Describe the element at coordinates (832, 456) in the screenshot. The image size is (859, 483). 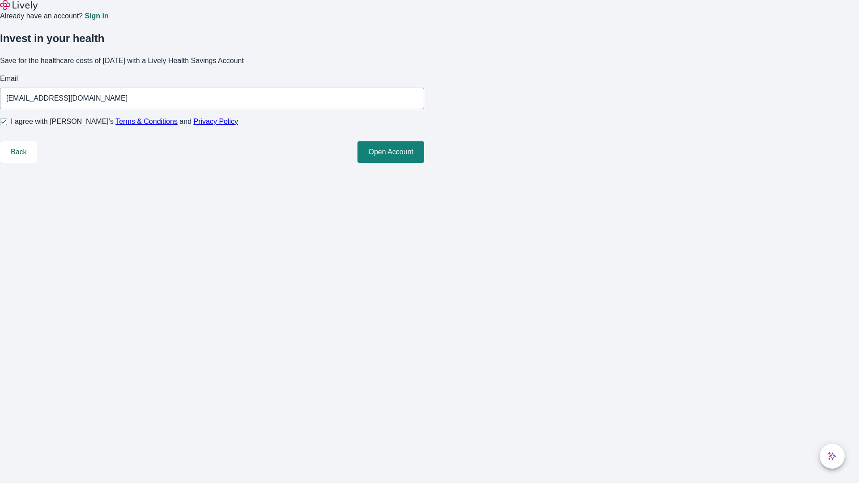
I see `svg: Lively AI Assistant` at that location.